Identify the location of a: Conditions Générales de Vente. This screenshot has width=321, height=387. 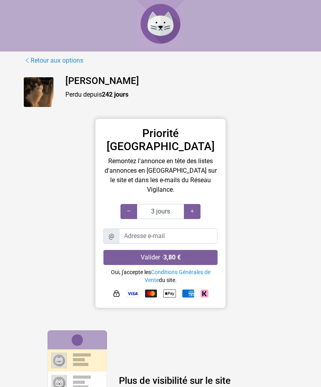
(177, 276).